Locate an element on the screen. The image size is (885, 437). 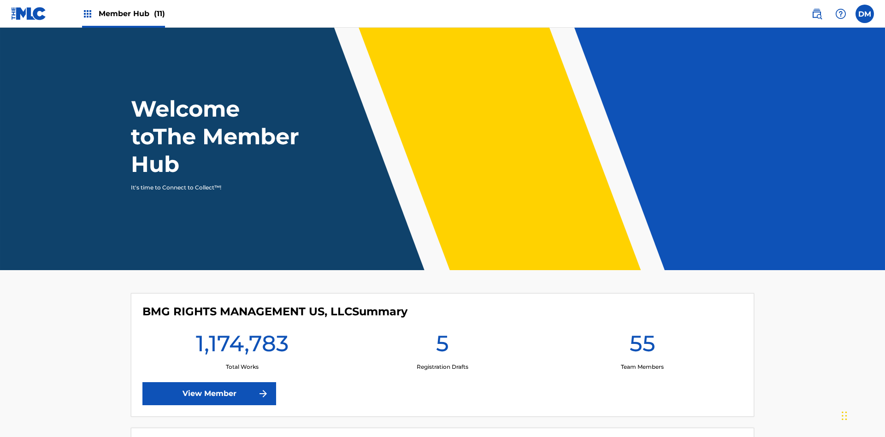
img: help is located at coordinates (840, 14).